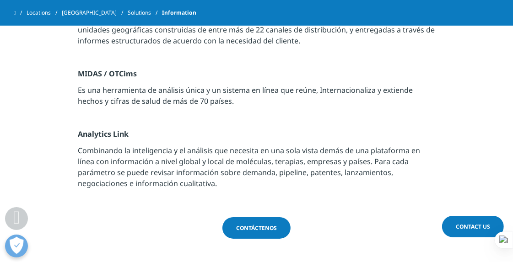  Describe the element at coordinates (256, 170) in the screenshot. I see `p: Combinando la inteligencia y el análisis que necesita en una sola vista demás de una plataforma e...` at that location.